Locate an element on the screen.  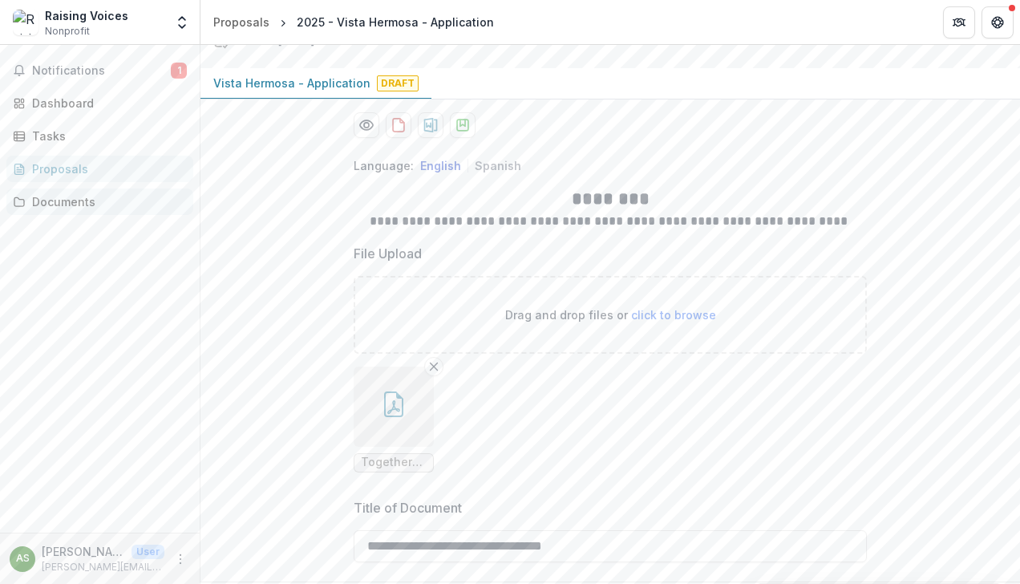
a: Dashboard is located at coordinates (99, 103).